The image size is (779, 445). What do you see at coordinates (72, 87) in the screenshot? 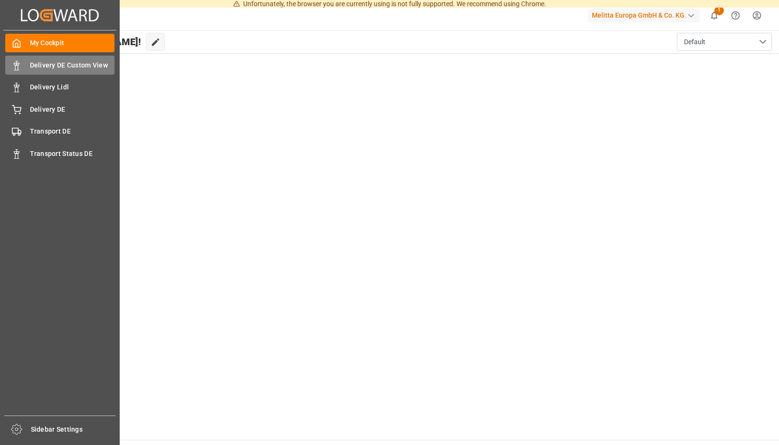
I see `span: Delivery Lidl` at bounding box center [72, 87].